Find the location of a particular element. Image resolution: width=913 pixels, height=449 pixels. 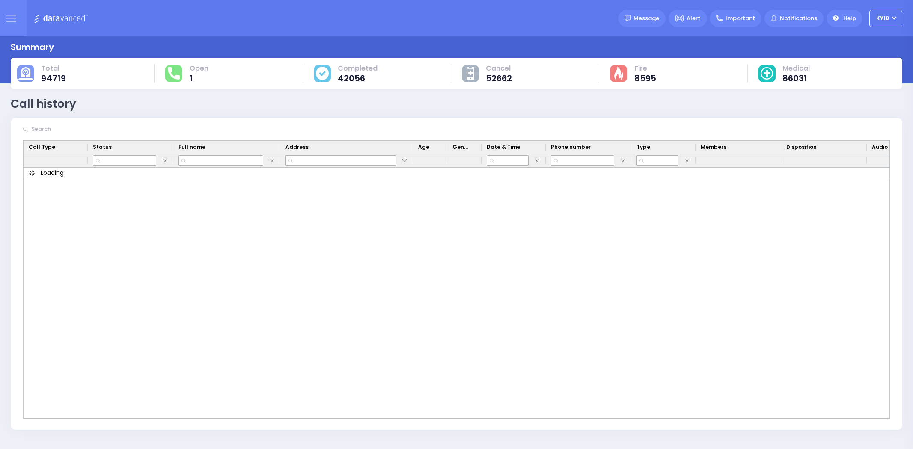

span: Alert is located at coordinates (693, 18).